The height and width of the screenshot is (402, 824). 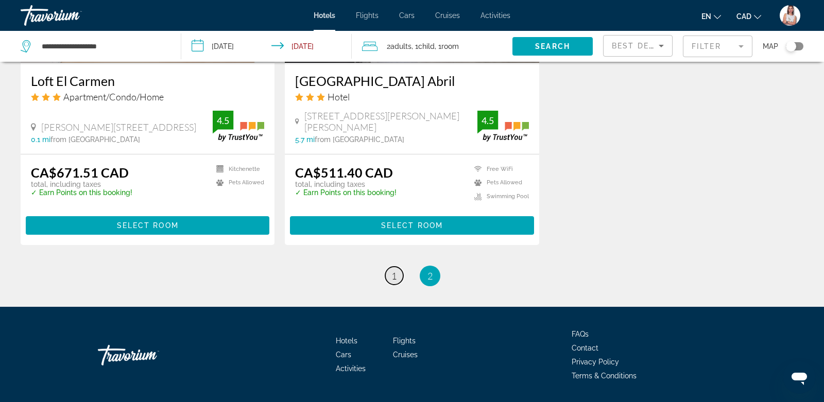 What do you see at coordinates (344, 173) in the screenshot?
I see `ins: CA$511.40 CAD` at bounding box center [344, 173].